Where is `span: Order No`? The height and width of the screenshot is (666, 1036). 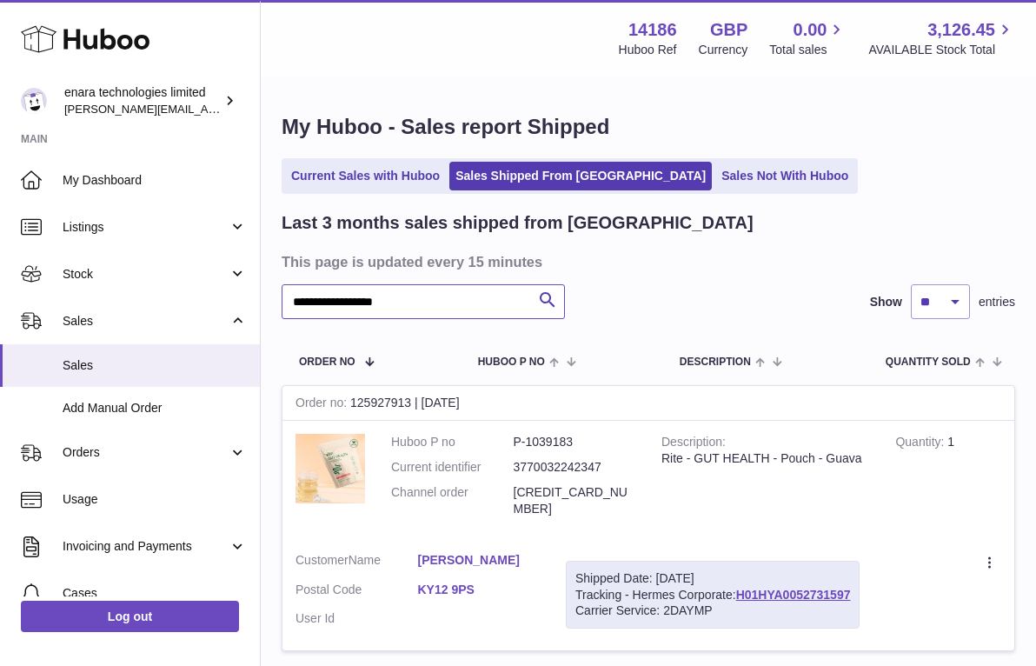 span: Order No is located at coordinates (327, 362).